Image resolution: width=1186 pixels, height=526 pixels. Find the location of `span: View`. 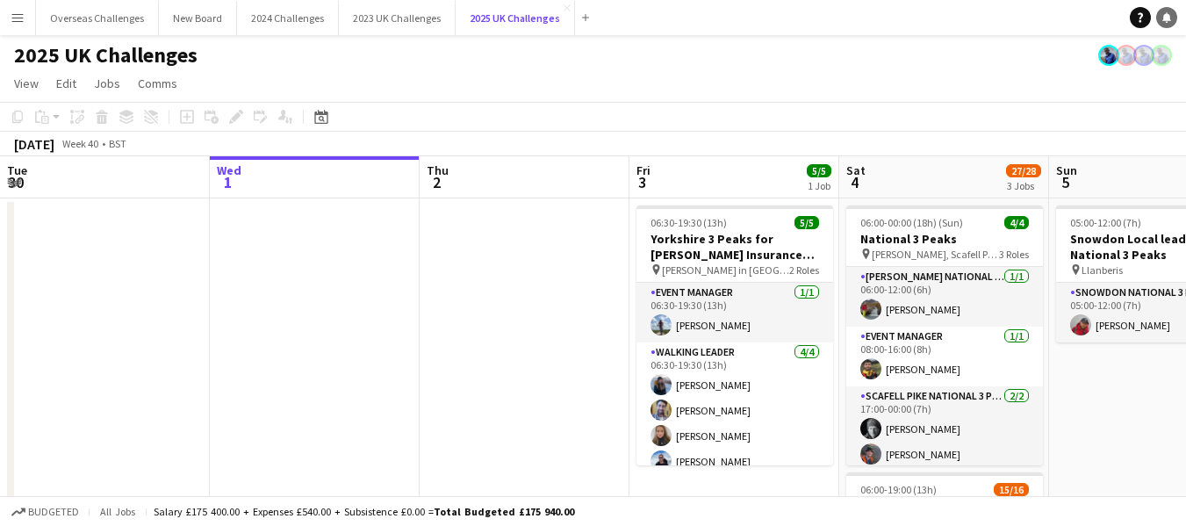

span: View is located at coordinates (26, 83).